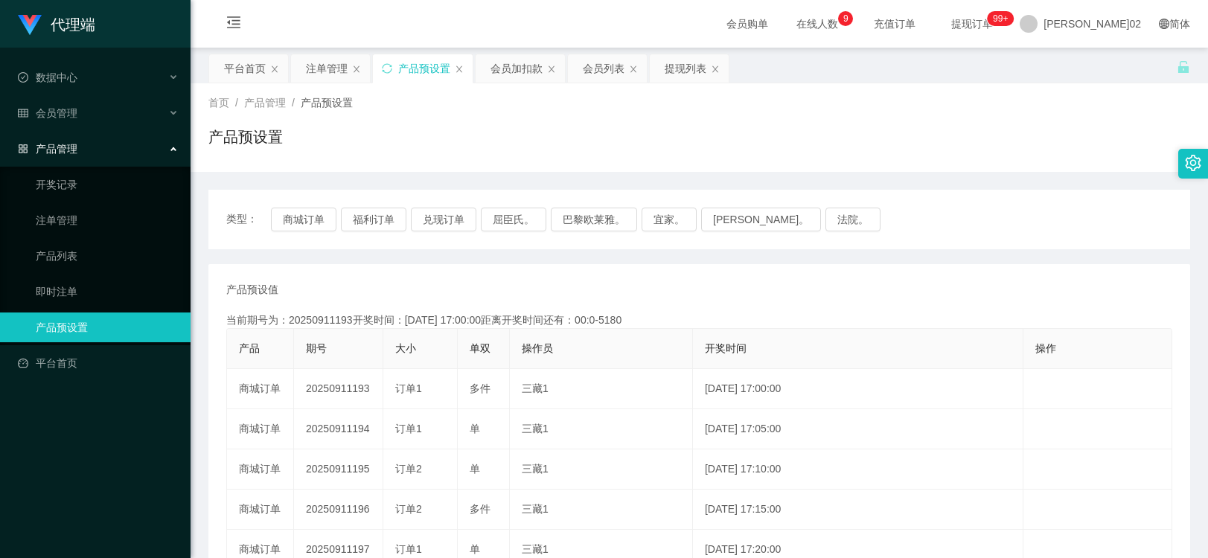  Describe the element at coordinates (1164, 24) in the screenshot. I see `i: 图标： global` at that location.